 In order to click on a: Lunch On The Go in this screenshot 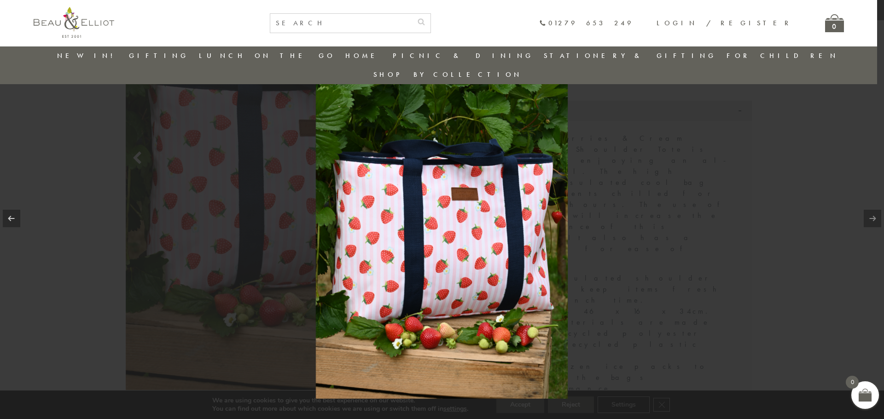, I will do `click(267, 56)`.